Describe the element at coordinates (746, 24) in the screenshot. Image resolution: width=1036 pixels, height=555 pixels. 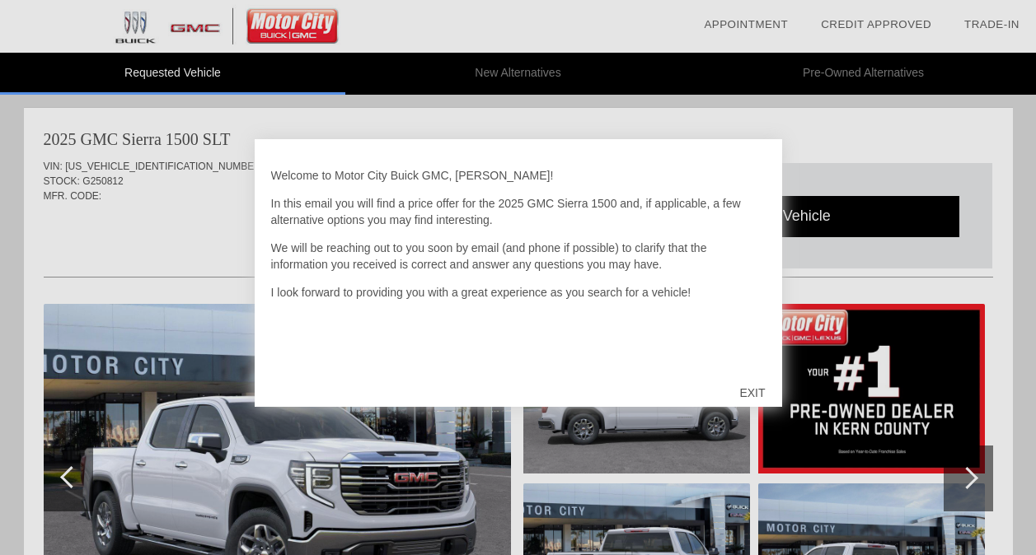
I see `a: Appointment` at that location.